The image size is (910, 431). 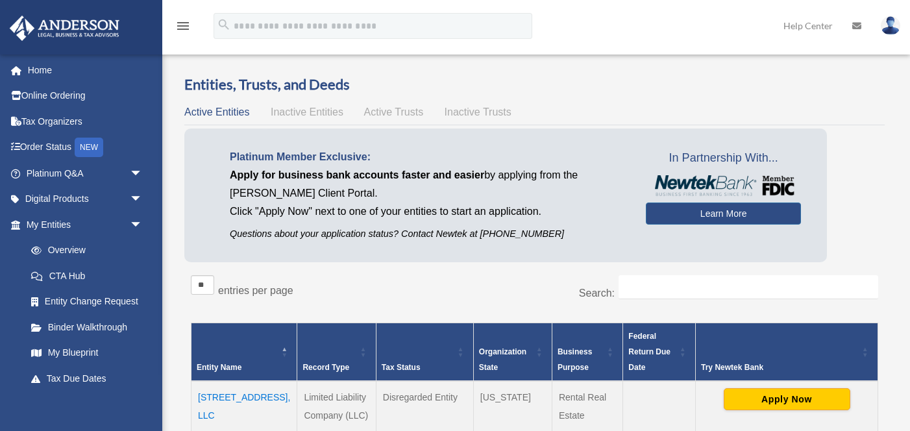 What do you see at coordinates (217, 112) in the screenshot?
I see `span: Active Entities` at bounding box center [217, 112].